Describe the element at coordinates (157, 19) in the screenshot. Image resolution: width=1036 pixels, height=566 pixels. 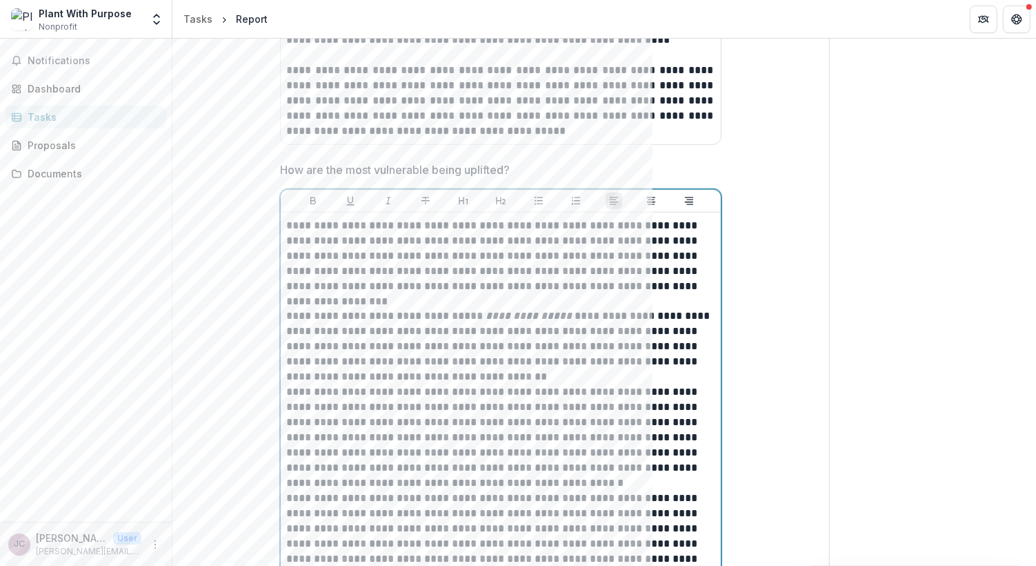
I see `button: Open entity switcher` at that location.